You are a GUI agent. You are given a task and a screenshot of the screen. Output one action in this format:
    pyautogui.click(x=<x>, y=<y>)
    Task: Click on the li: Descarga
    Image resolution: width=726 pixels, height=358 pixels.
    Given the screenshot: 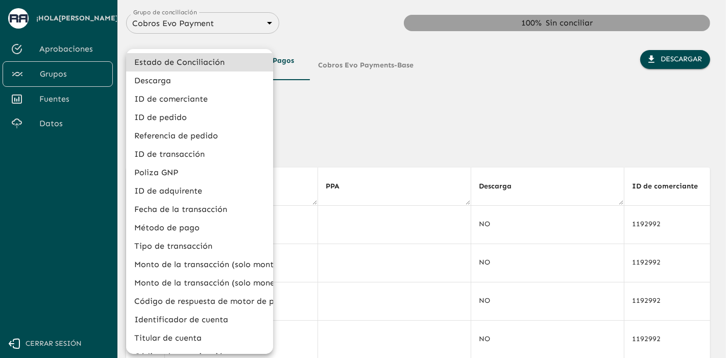 What is the action you would take?
    pyautogui.click(x=200, y=81)
    